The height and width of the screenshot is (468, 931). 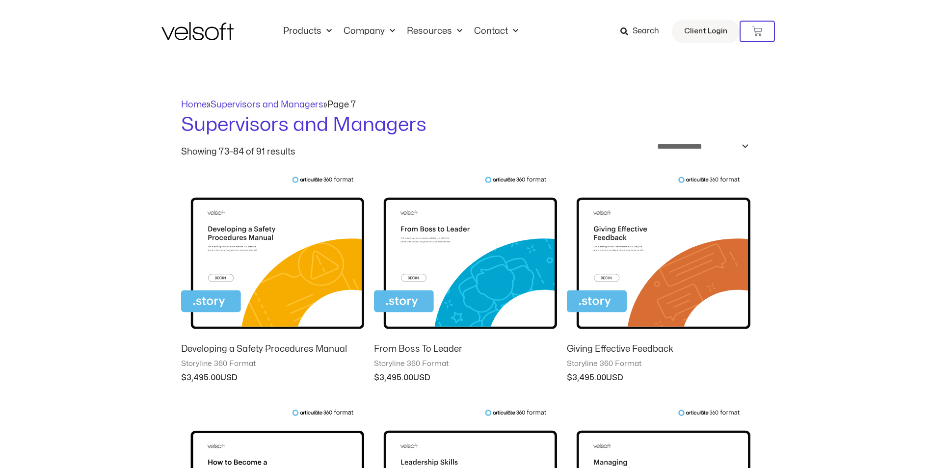 What do you see at coordinates (307, 31) in the screenshot?
I see `a: ProductsMenu Toggle` at bounding box center [307, 31].